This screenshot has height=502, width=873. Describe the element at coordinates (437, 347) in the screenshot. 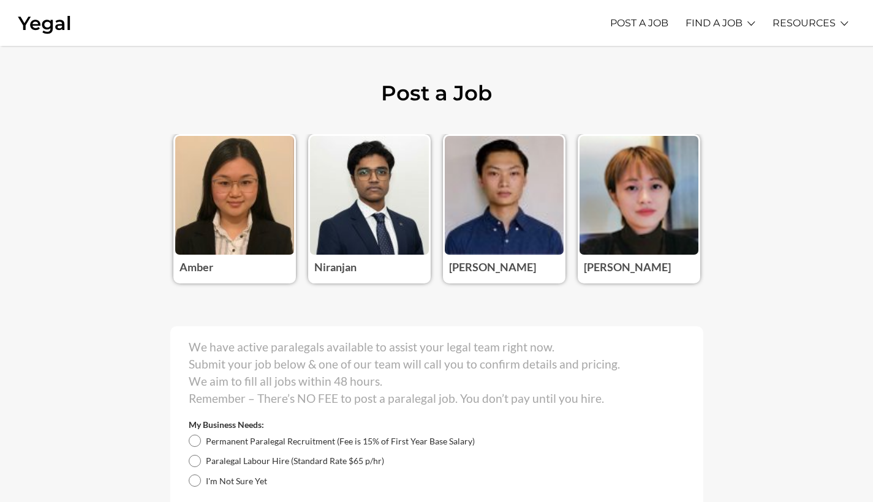

I see `p: We have active paralegals available to assist your legal team right now.` at that location.